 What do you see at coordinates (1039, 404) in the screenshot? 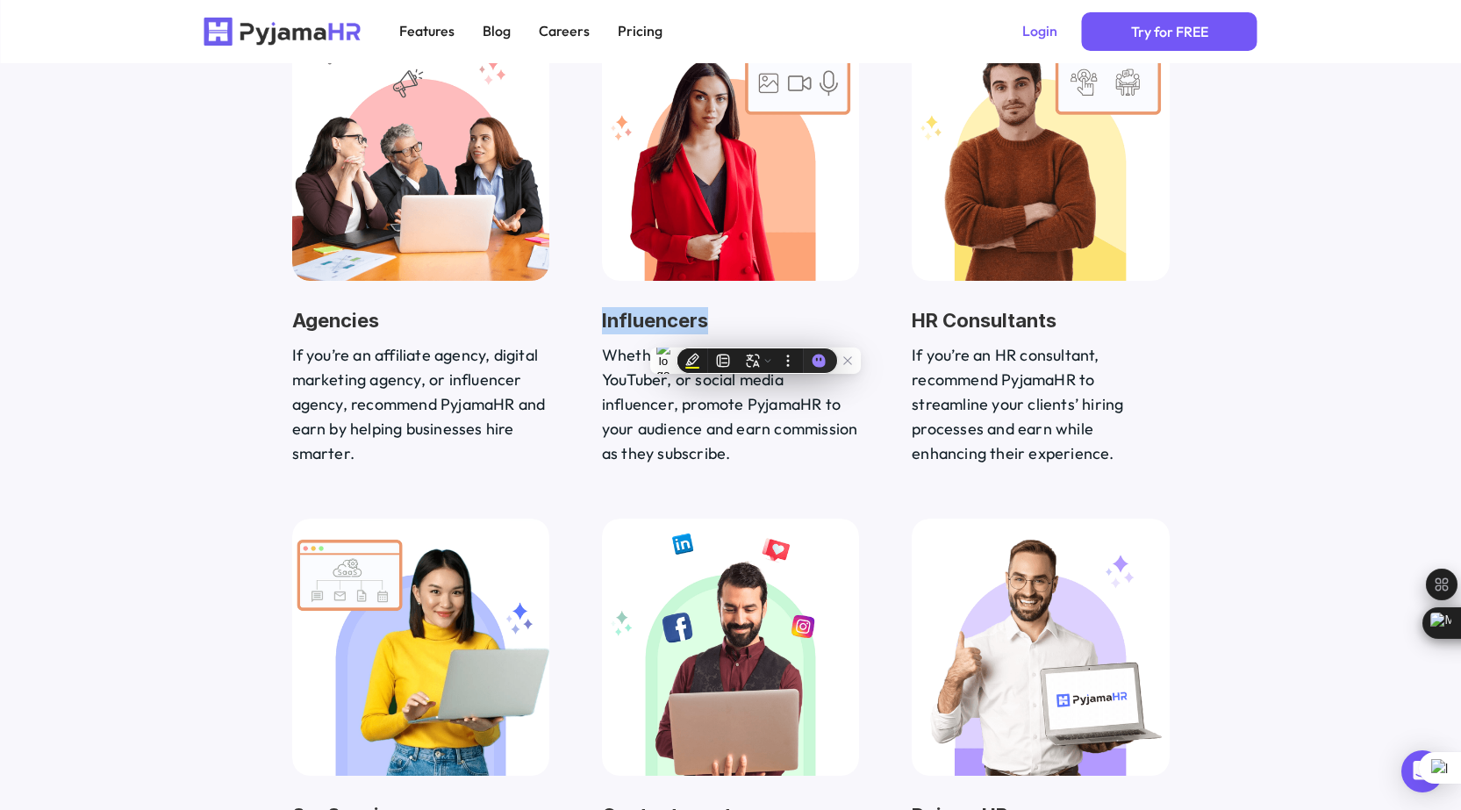
I see `p: If you’re an HR consultant, recommend PyjamaHR to streamline your clients’ hiring processes and e...` at bounding box center [1039, 404].